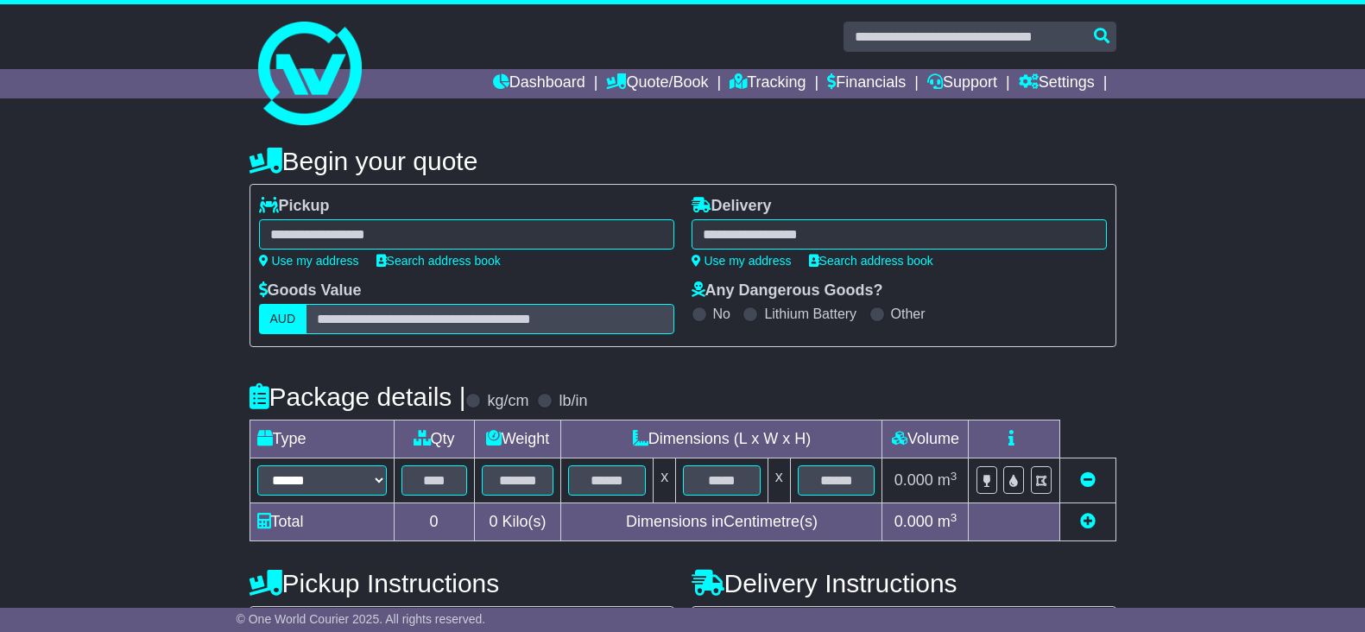  Describe the element at coordinates (462, 583) in the screenshot. I see `h4: Pickup Instructions` at that location.